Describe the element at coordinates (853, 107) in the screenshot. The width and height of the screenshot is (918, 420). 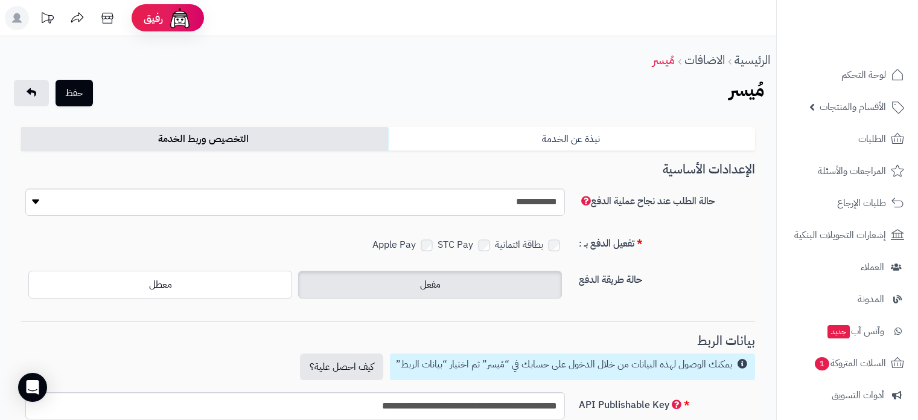
I see `span: الأقسام والمنتجات` at that location.